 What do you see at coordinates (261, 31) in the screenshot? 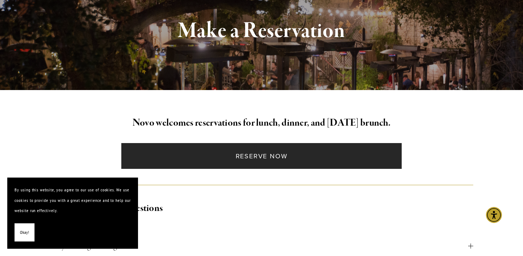
I see `strong: Make a Reservation` at bounding box center [261, 31].